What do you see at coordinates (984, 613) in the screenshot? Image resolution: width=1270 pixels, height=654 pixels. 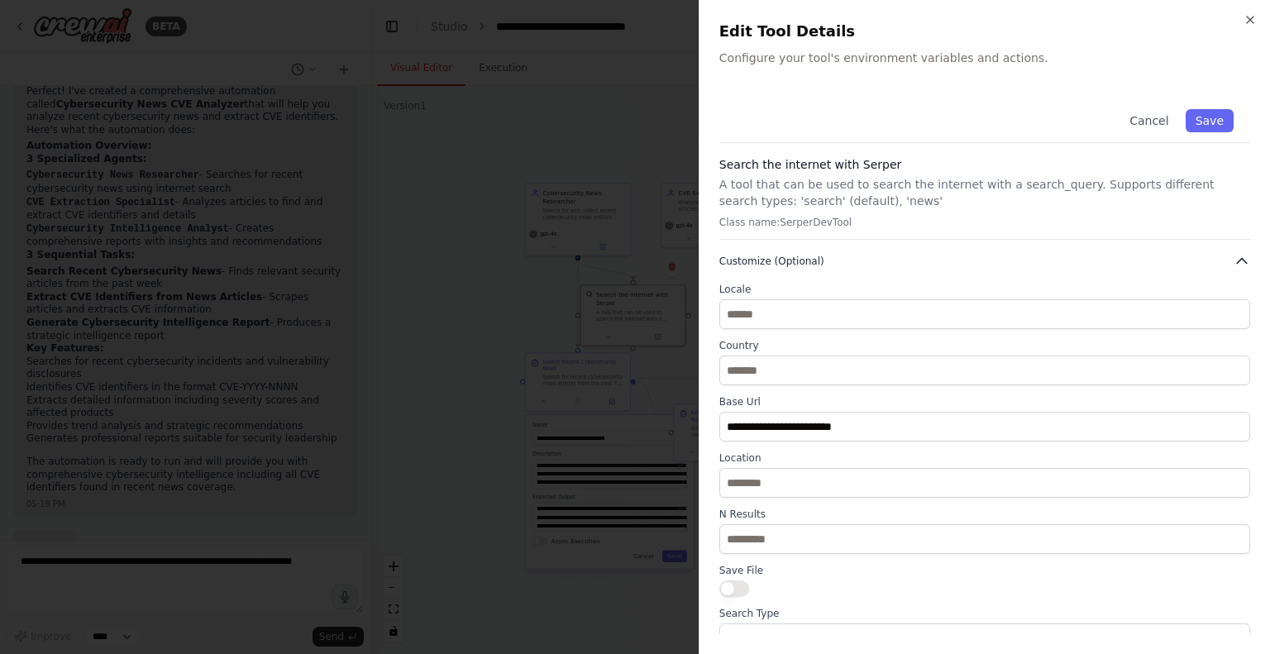 I see `label: Search Type` at bounding box center [984, 613].